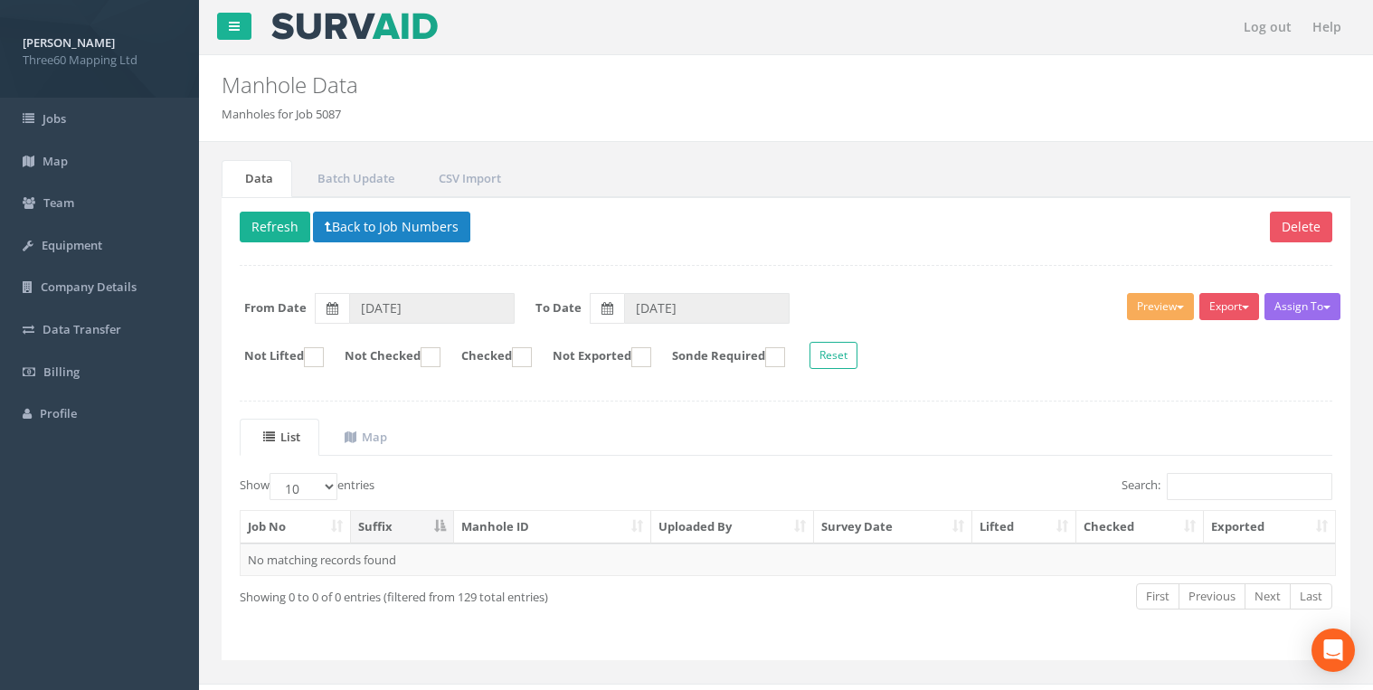 Image resolution: width=1373 pixels, height=690 pixels. I want to click on div: Open Intercom Messenger, so click(1333, 650).